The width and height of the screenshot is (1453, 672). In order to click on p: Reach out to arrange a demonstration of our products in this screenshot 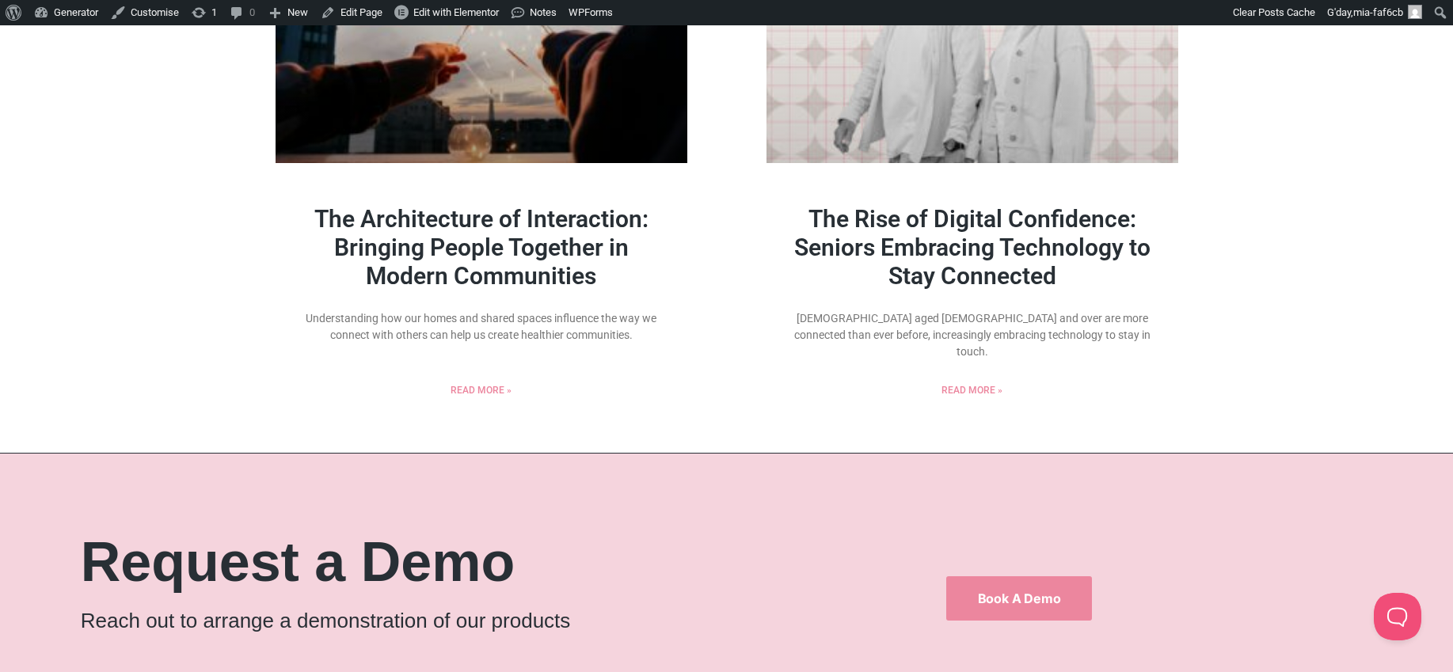, I will do `click(469, 621)`.